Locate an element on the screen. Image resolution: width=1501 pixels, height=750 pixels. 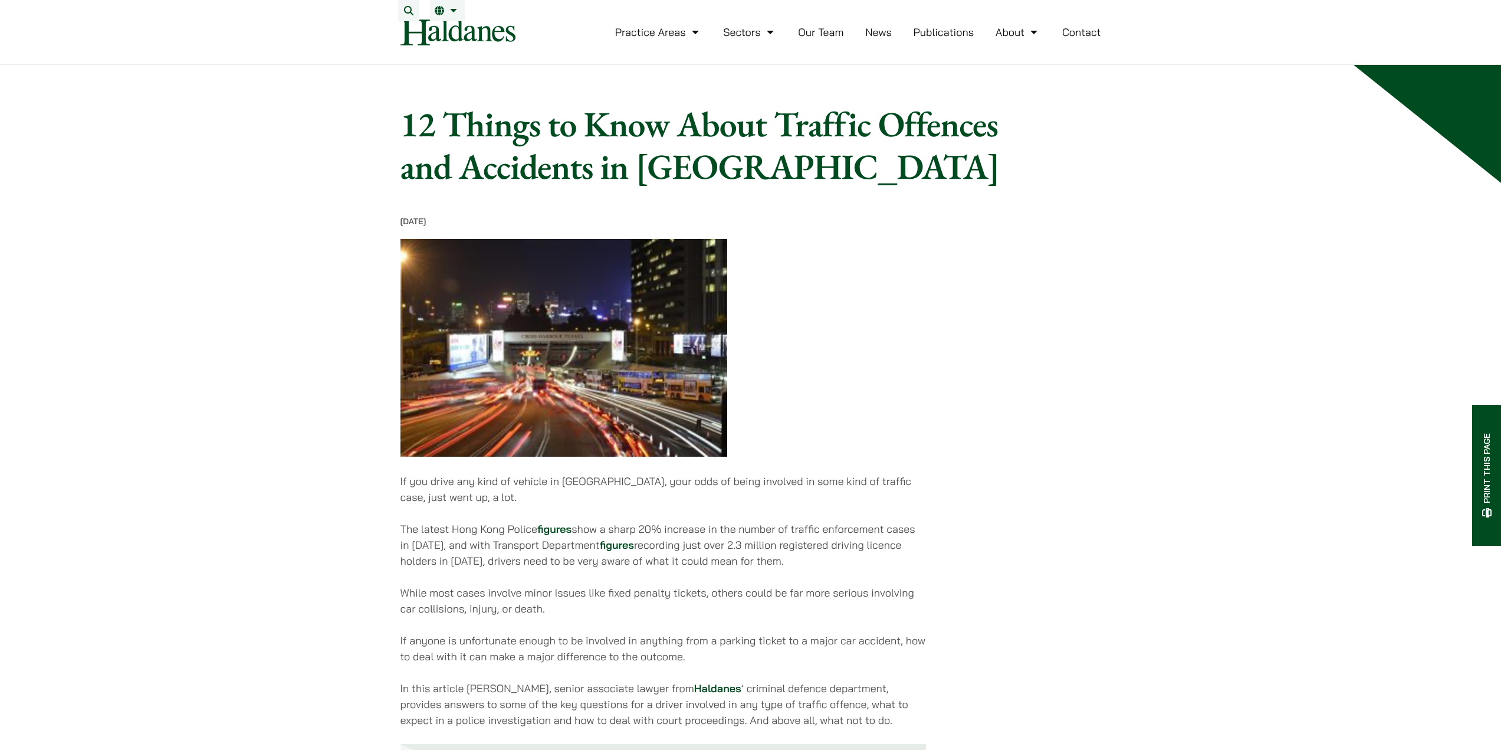
a: Contact is located at coordinates (1082, 32).